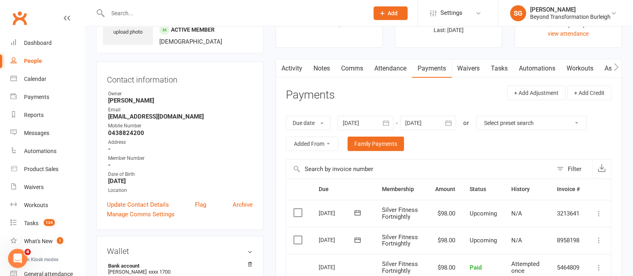 This screenshot has width=633, height=276. Describe the element at coordinates (49, 222) in the screenshot. I see `span: 134` at that location.